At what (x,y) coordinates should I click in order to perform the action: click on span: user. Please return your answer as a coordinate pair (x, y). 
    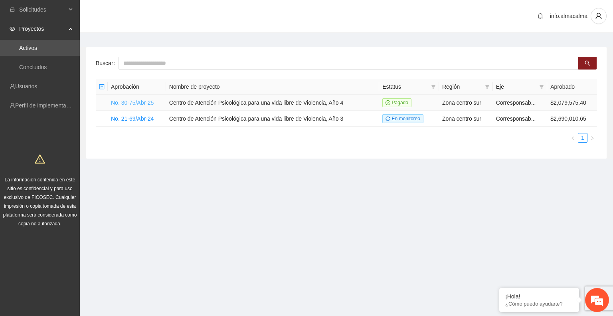
    Looking at the image, I should click on (599, 16).